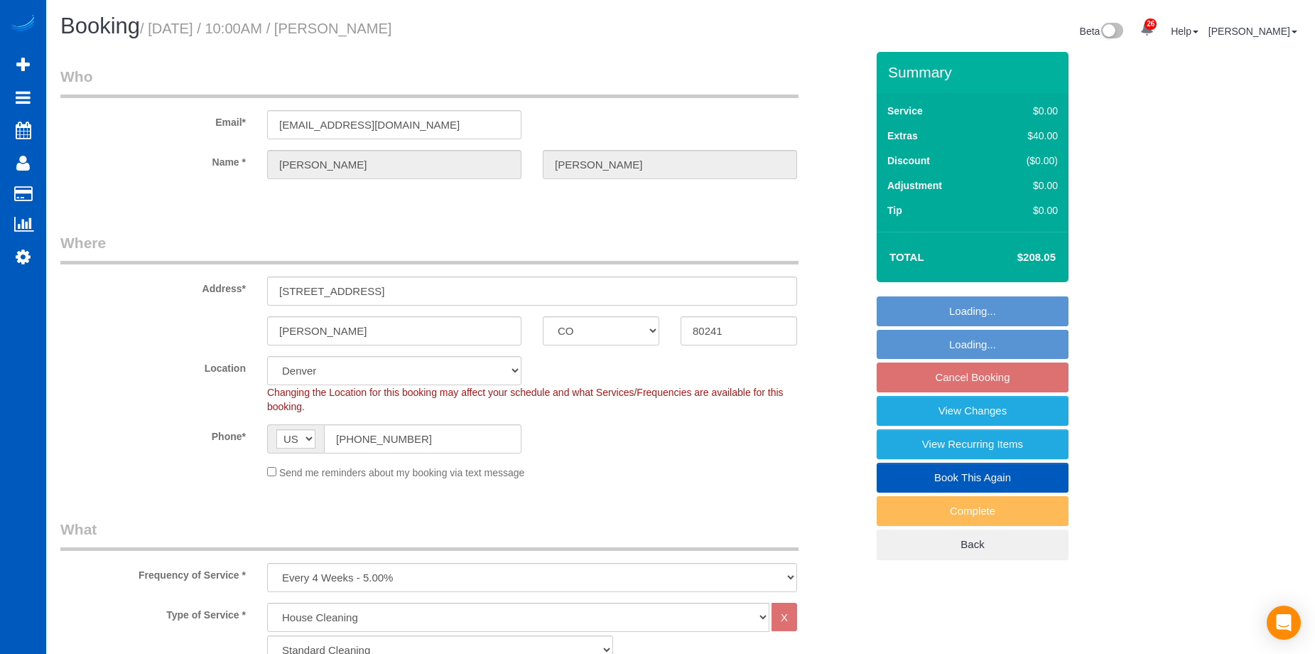 The image size is (1315, 654). What do you see at coordinates (1284, 623) in the screenshot?
I see `div: Open Intercom Messenger` at bounding box center [1284, 623].